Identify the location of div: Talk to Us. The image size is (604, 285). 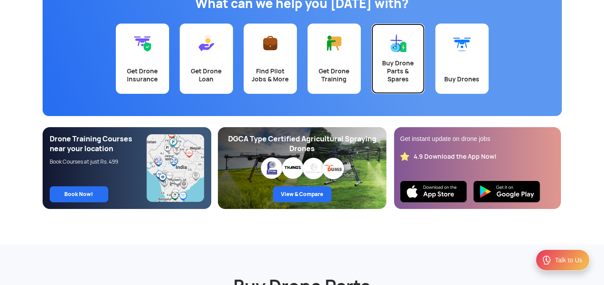
(569, 260).